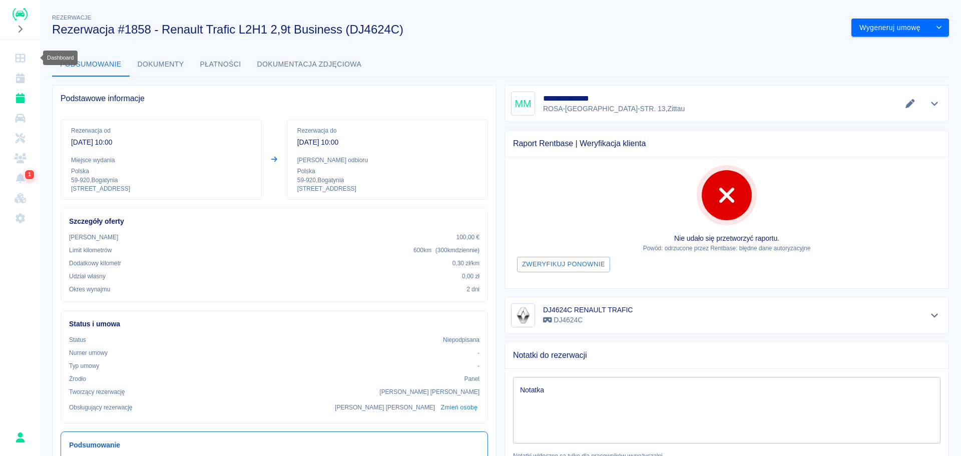 The width and height of the screenshot is (961, 456). What do you see at coordinates (84, 366) in the screenshot?
I see `p: Typ umowy` at bounding box center [84, 366].